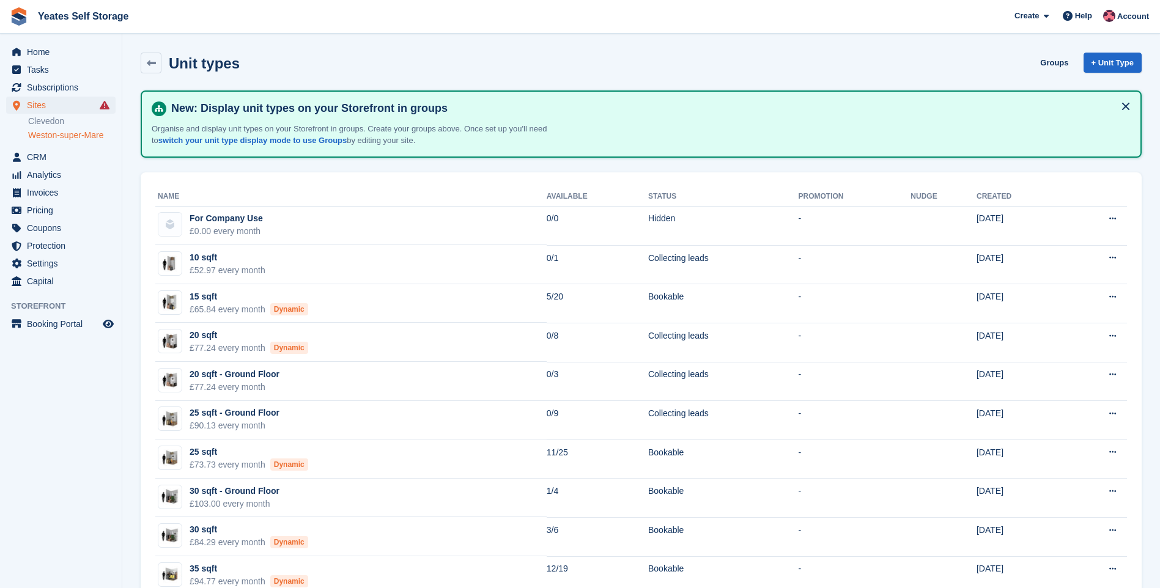  What do you see at coordinates (234, 387) in the screenshot?
I see `div: £77.24 every month` at bounding box center [234, 387].